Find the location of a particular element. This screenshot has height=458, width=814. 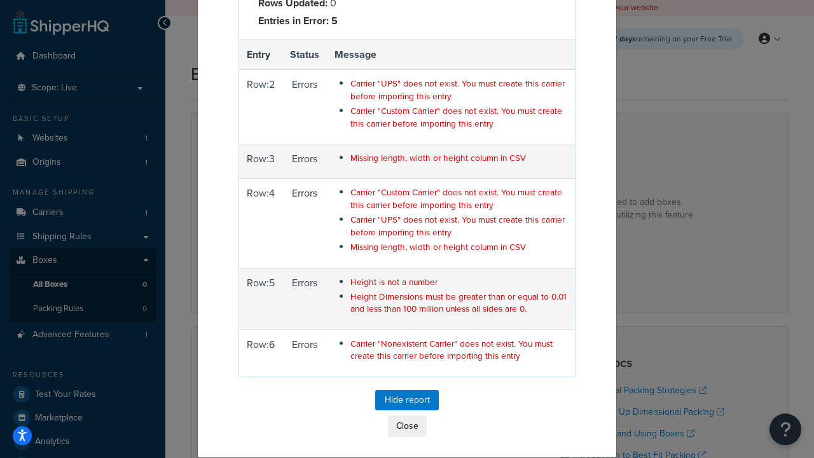

button: Close is located at coordinates (407, 426).